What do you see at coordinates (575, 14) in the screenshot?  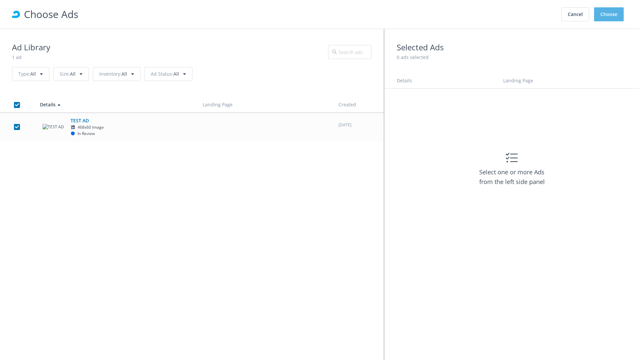 I see `button: Cancel` at bounding box center [575, 14].